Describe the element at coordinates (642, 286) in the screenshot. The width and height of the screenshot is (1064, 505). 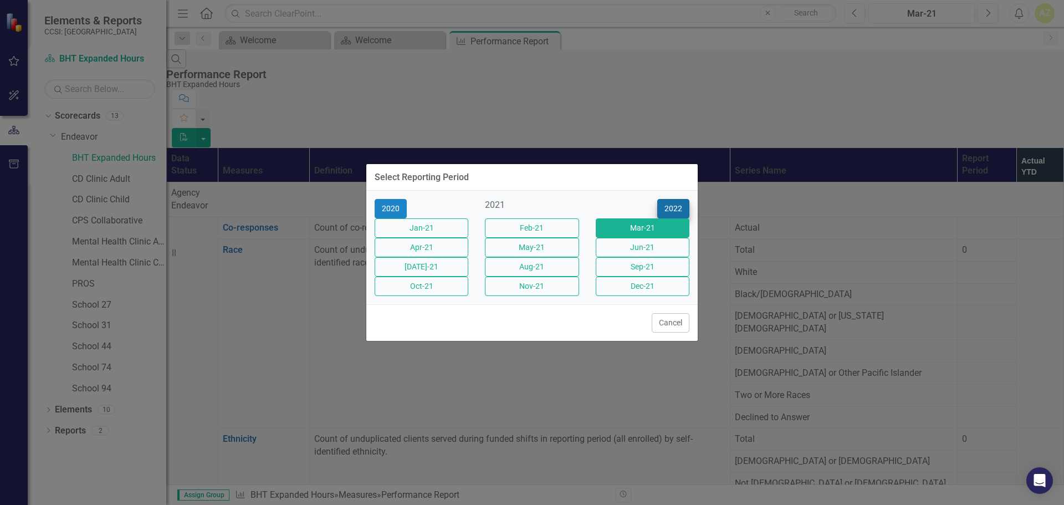
I see `button: Dec-21` at that location.